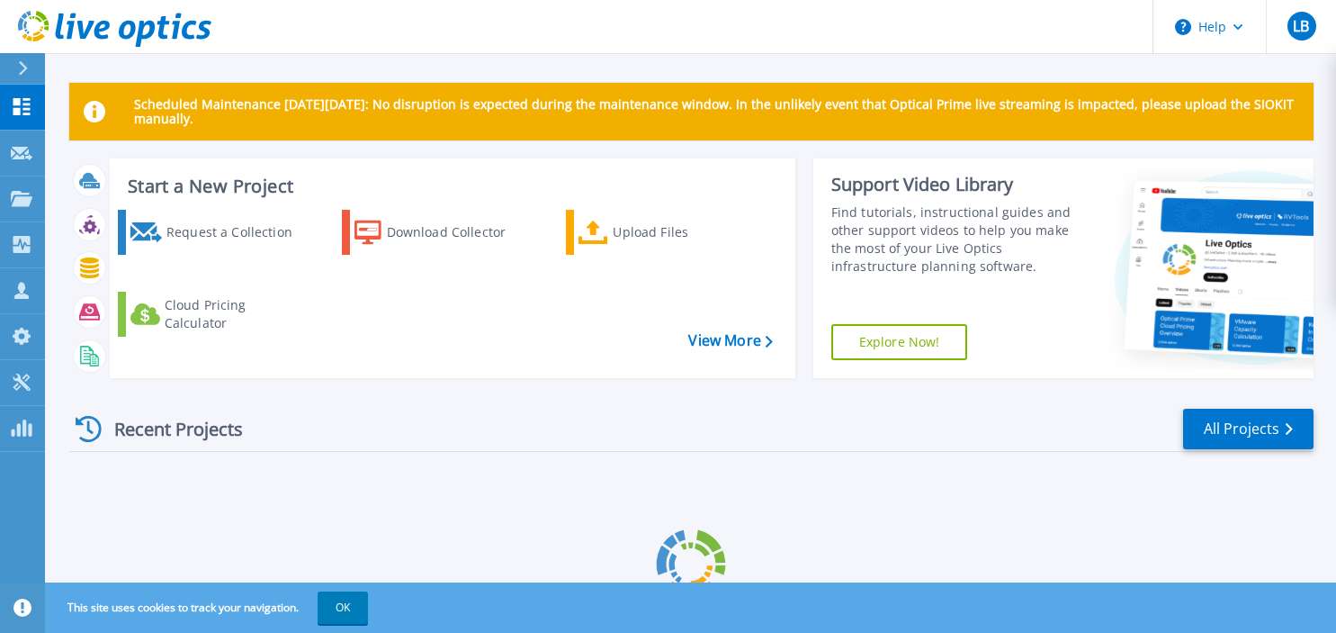 This screenshot has width=1336, height=633. What do you see at coordinates (730, 340) in the screenshot?
I see `a: View More` at bounding box center [730, 340].